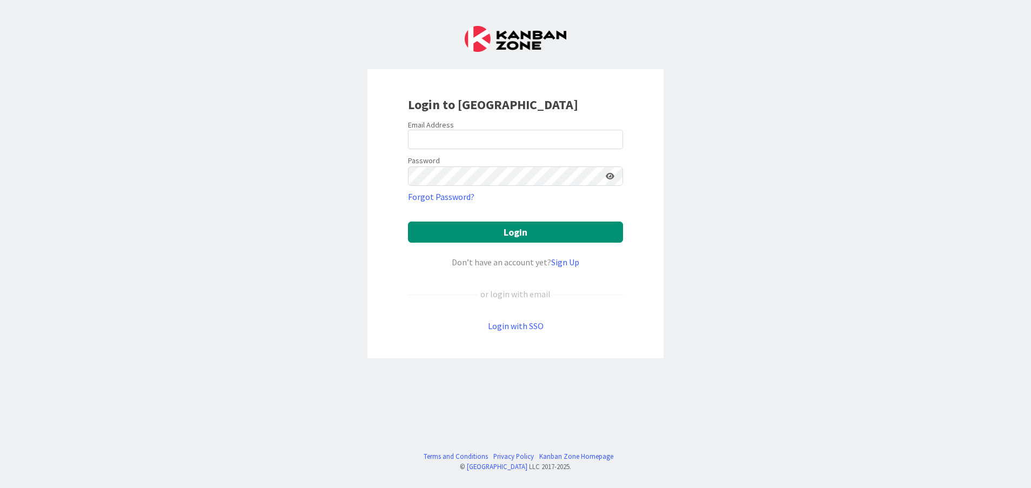  What do you see at coordinates (441, 197) in the screenshot?
I see `a: Forgot Password?` at bounding box center [441, 197].